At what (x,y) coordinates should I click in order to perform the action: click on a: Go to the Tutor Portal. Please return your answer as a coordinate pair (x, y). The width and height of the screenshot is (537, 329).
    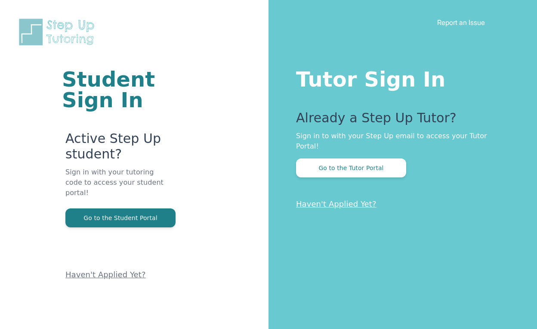
    Looking at the image, I should click on (351, 167).